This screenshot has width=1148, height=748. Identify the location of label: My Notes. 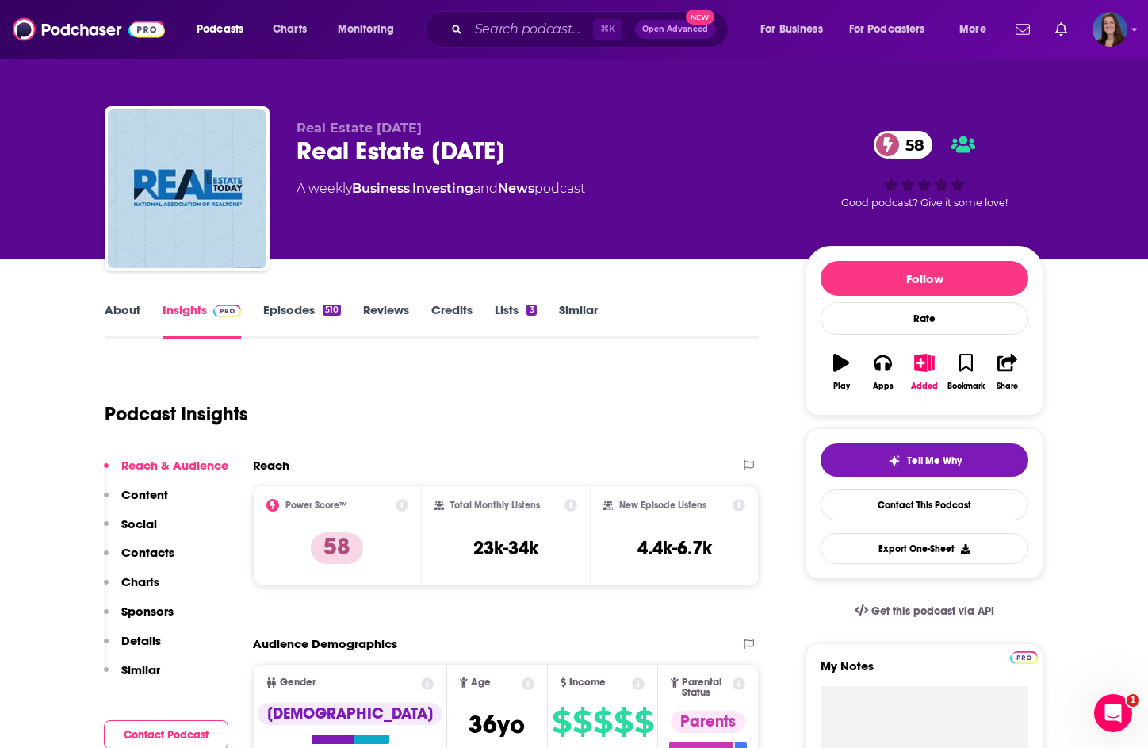
(925, 672).